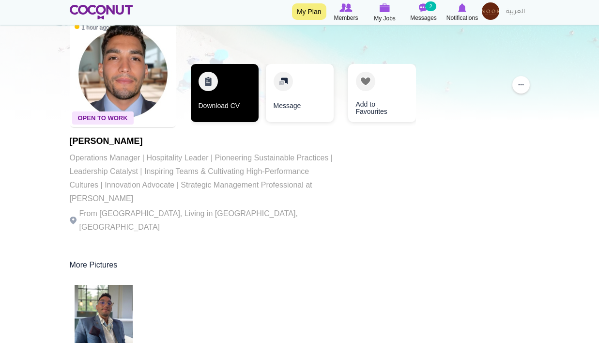 This screenshot has width=599, height=346. Describe the element at coordinates (225, 93) in the screenshot. I see `a: Download CV` at that location.